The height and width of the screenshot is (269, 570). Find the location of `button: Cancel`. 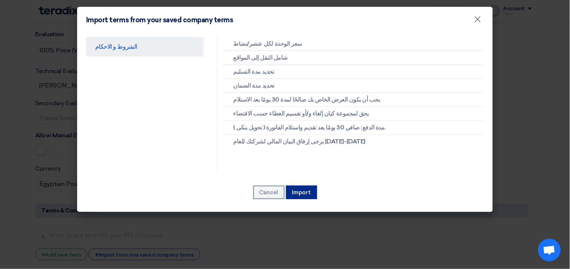

button: Cancel is located at coordinates (269, 193).